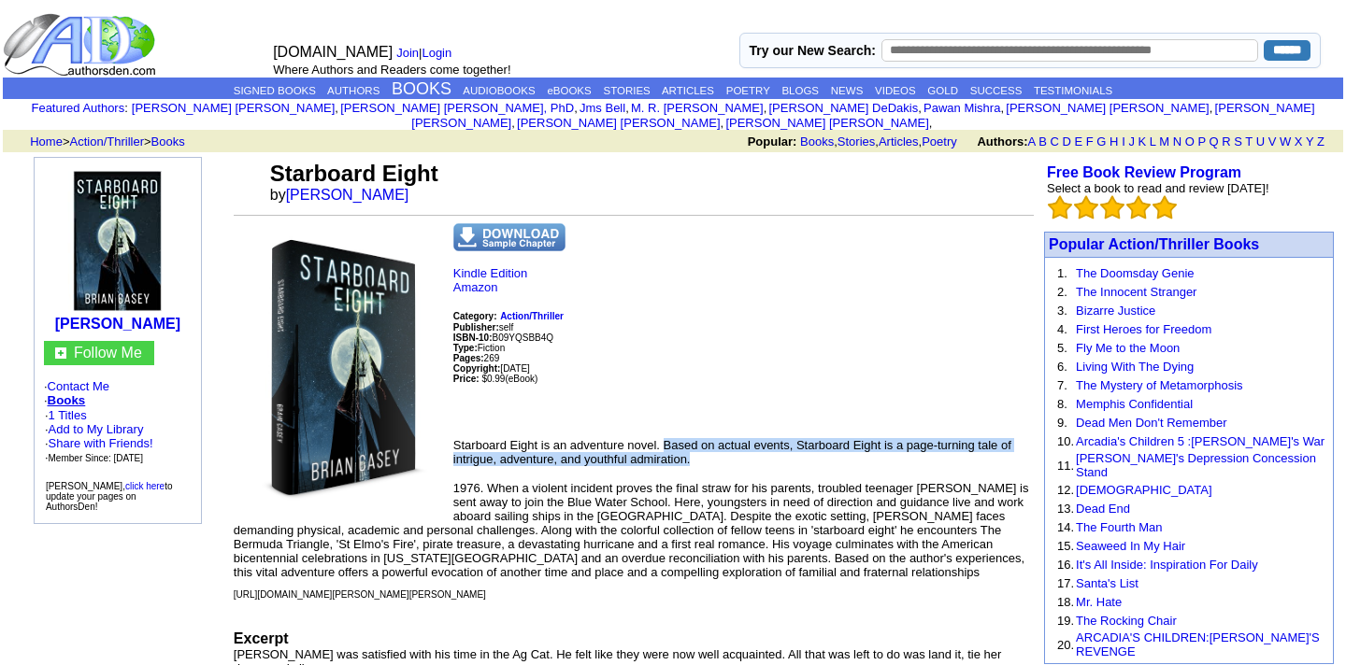 This screenshot has width=1346, height=665. Describe the element at coordinates (856, 141) in the screenshot. I see `a: Stories` at that location.